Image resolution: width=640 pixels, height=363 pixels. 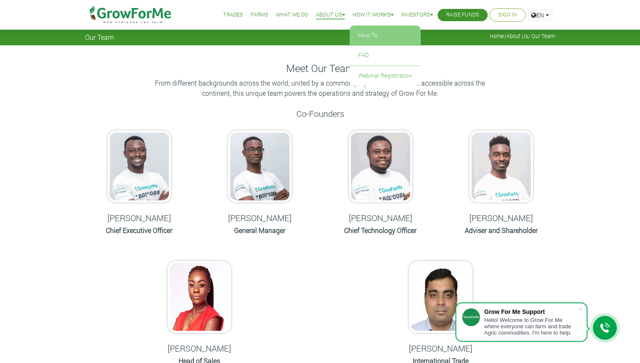 I want to click on div: Hello! Welcome to Grow For Me where everyone can farm and trade Agric commodities. I'm here to help., so click(x=532, y=326).